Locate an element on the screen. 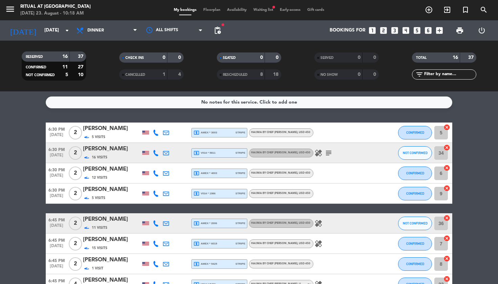  span: 11 Visits is located at coordinates (100, 228).